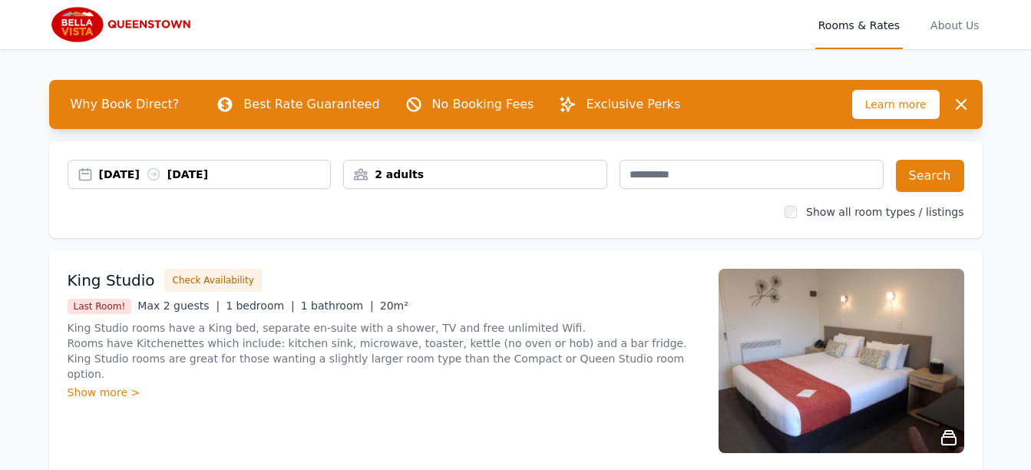  Describe the element at coordinates (384, 351) in the screenshot. I see `p: King Studio rooms have a King bed, separate en-suite with a shower, TV and free unlimited Wifi. R...` at that location.